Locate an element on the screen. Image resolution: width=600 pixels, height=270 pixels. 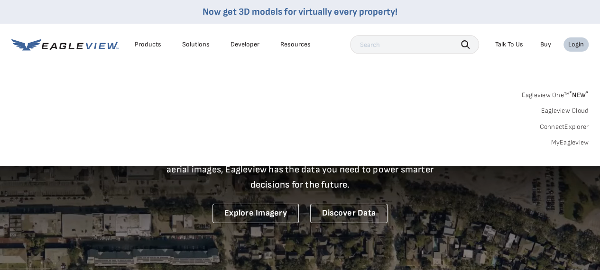
a: Buy is located at coordinates (545, 45).